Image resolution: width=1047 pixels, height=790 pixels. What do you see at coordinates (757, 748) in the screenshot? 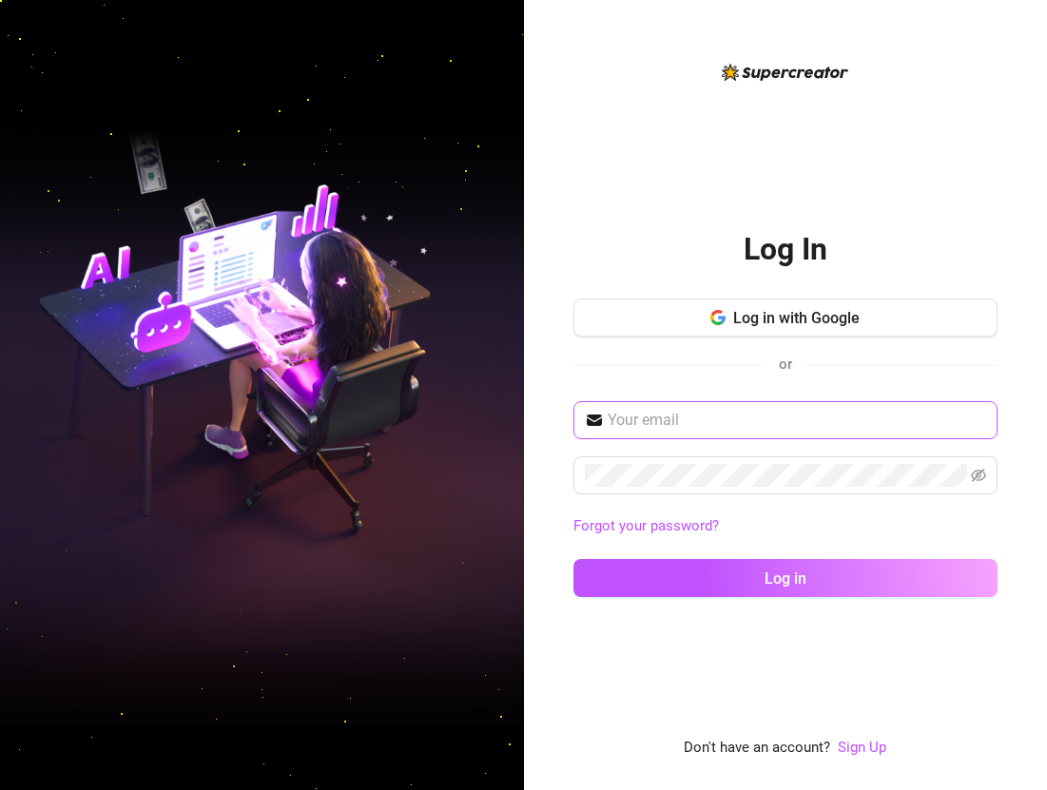
I see `span: Don't have an account?` at bounding box center [757, 748].